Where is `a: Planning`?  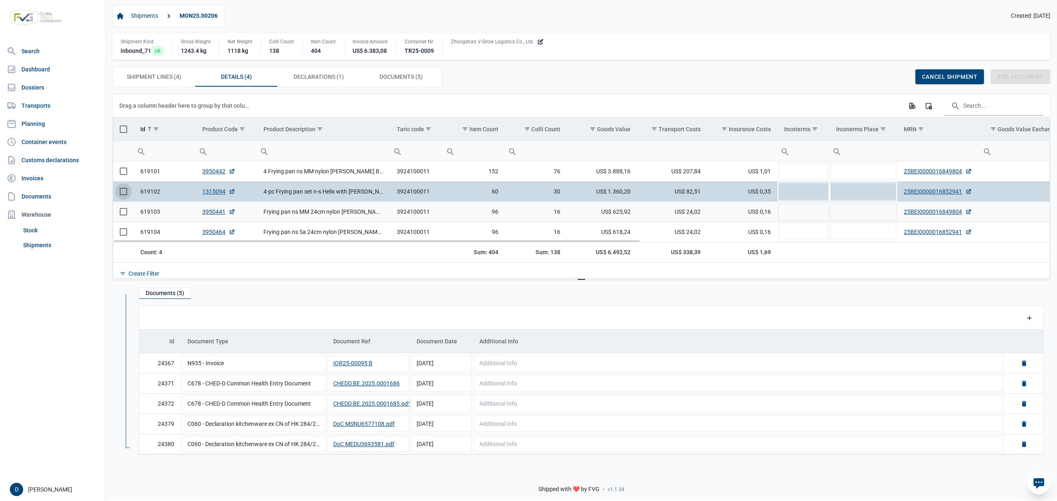
a: Planning is located at coordinates (52, 124).